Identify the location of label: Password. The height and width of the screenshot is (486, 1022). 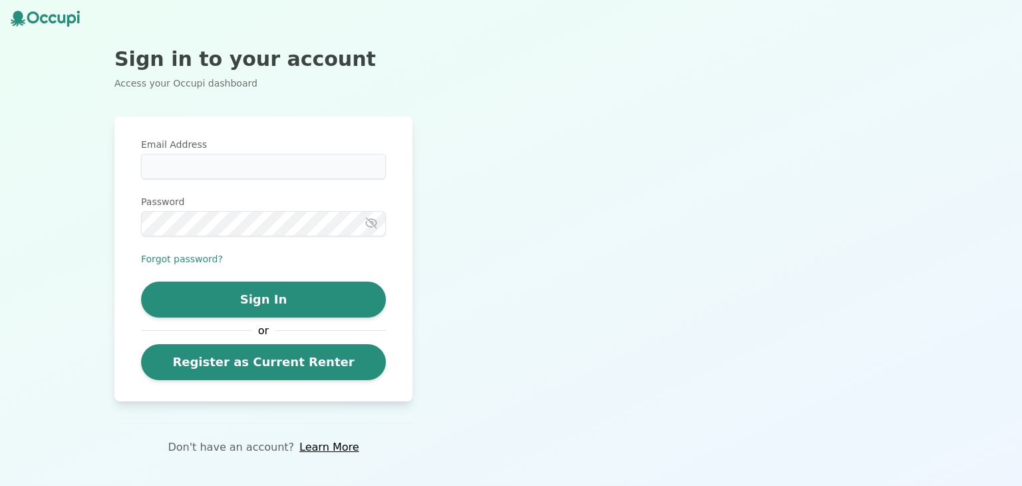
(264, 202).